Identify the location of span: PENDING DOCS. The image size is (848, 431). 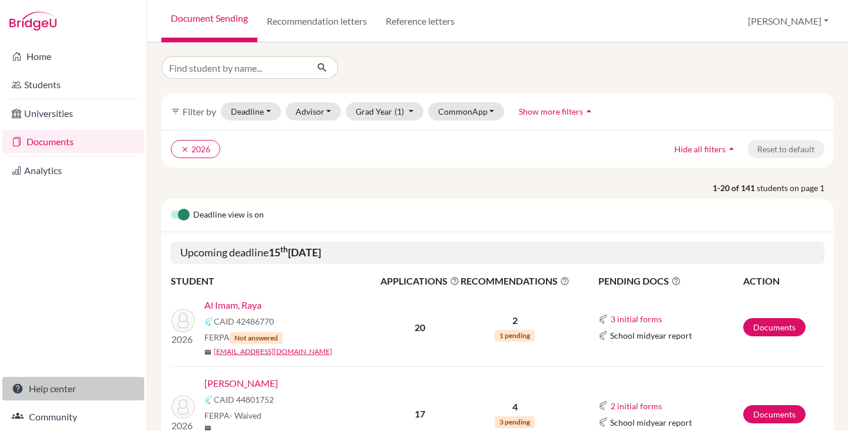
(670, 281).